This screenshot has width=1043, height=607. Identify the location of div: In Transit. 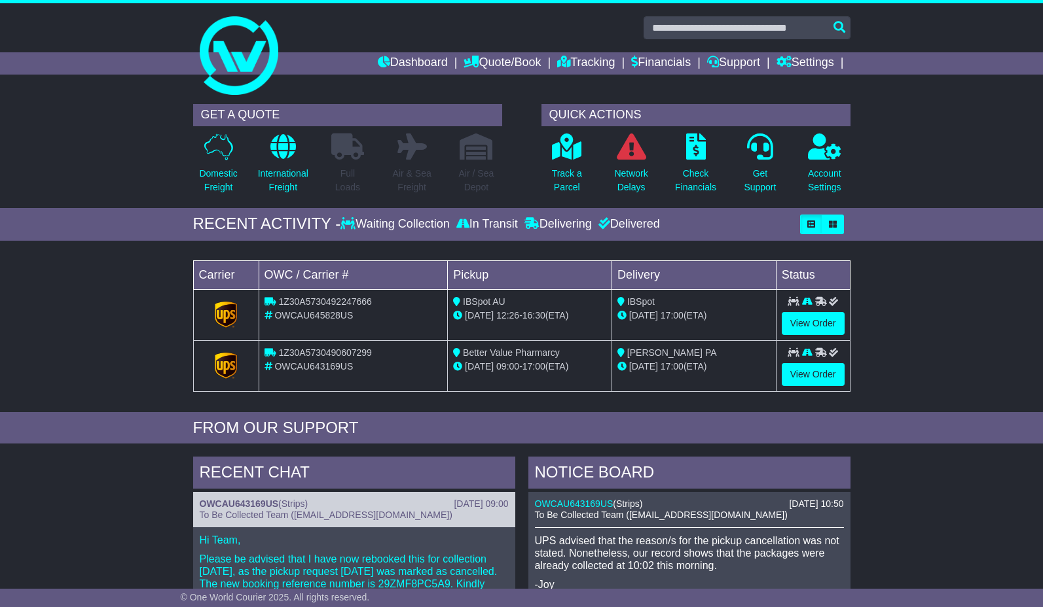
(487, 225).